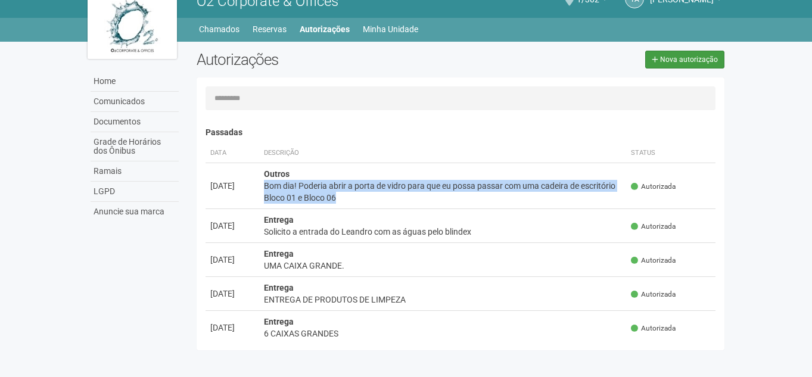  What do you see at coordinates (443, 153) in the screenshot?
I see `th: Descrição` at bounding box center [443, 153].